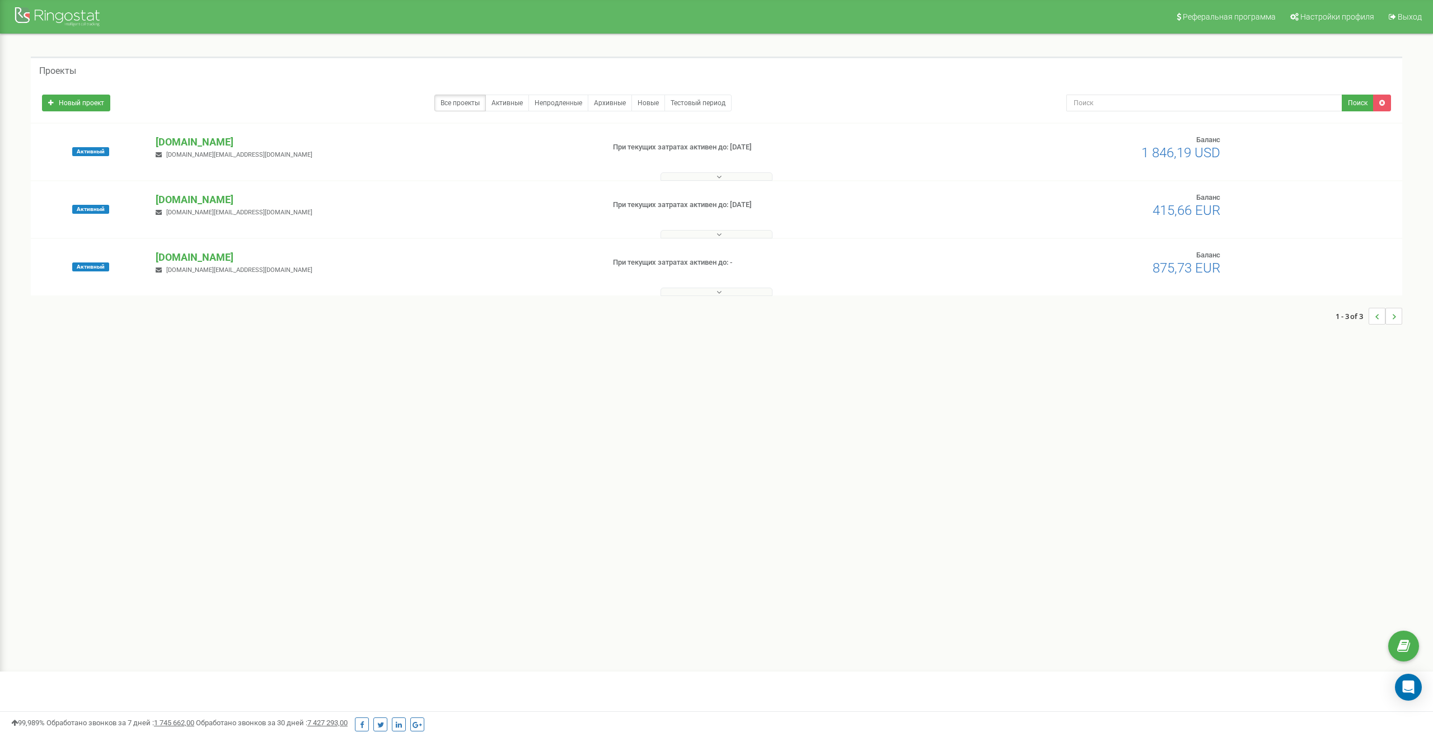 The image size is (1433, 737). What do you see at coordinates (1186, 210) in the screenshot?
I see `span: 415,66 EUR` at bounding box center [1186, 210].